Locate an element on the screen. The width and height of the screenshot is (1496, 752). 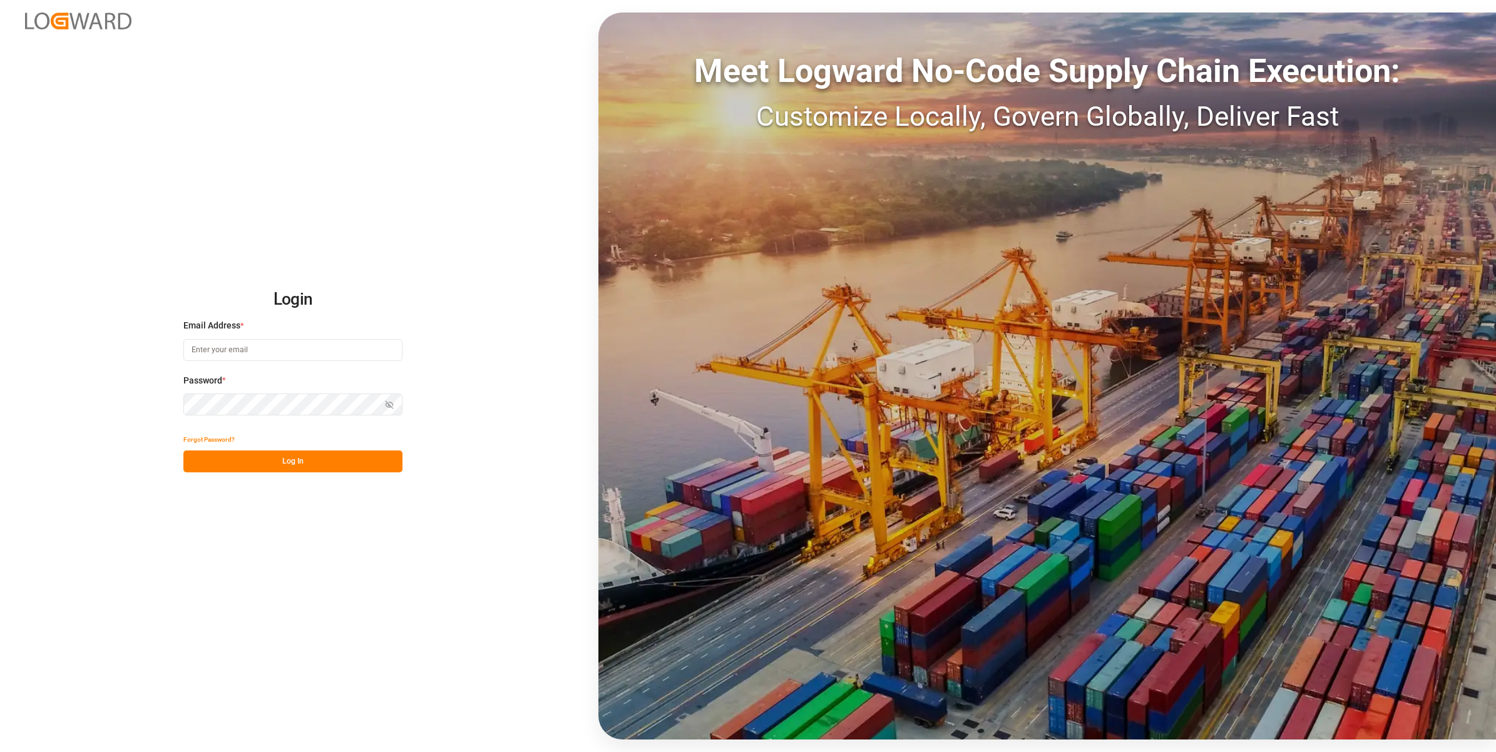
button: Log In is located at coordinates (293, 461).